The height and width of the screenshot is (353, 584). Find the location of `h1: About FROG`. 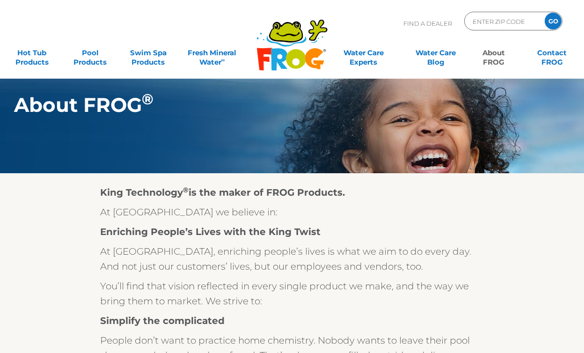

h1: About FROG is located at coordinates (269, 105).